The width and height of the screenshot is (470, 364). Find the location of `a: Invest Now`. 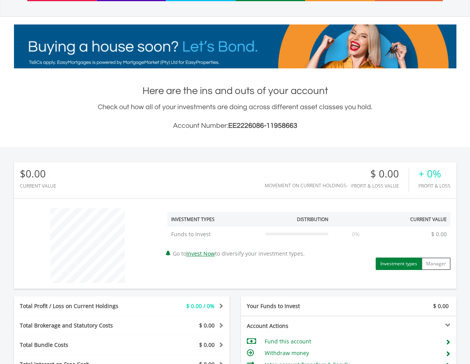

a: Invest Now is located at coordinates (201, 253).